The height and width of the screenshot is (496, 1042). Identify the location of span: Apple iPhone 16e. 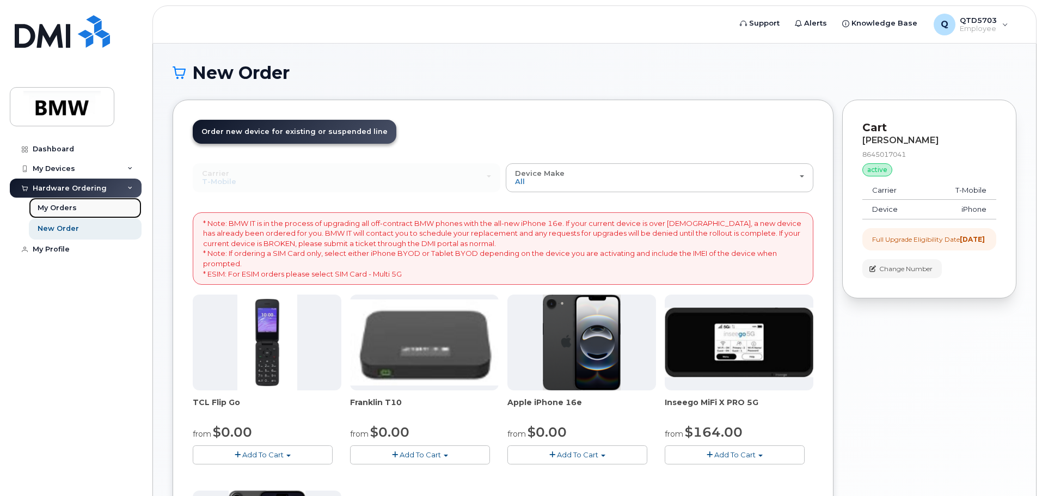
(581, 408).